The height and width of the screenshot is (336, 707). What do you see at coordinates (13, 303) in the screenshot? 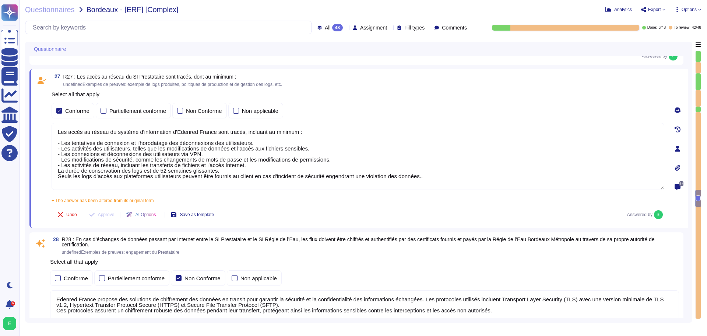
I see `div: 9` at bounding box center [13, 303].